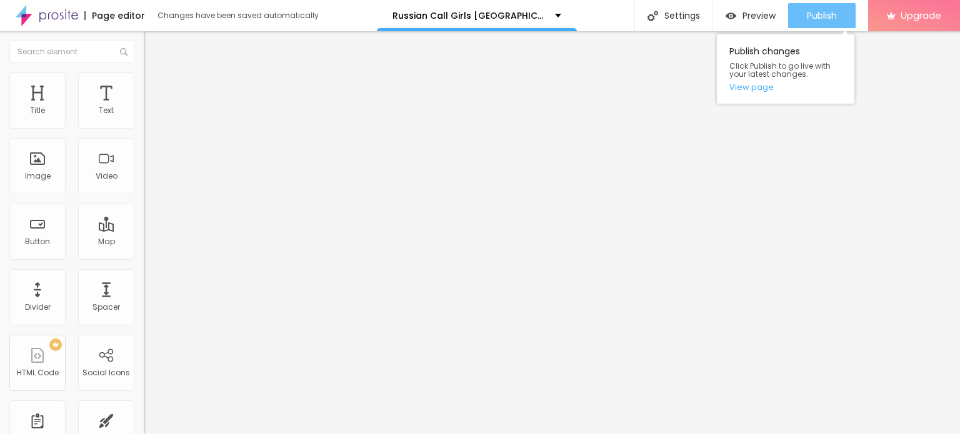  I want to click on span: Publish, so click(822, 16).